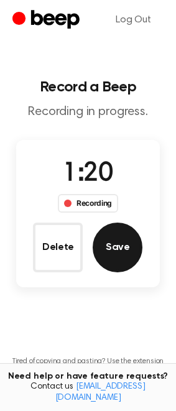  Describe the element at coordinates (117, 247) in the screenshot. I see `button: Save Audio Record` at that location.